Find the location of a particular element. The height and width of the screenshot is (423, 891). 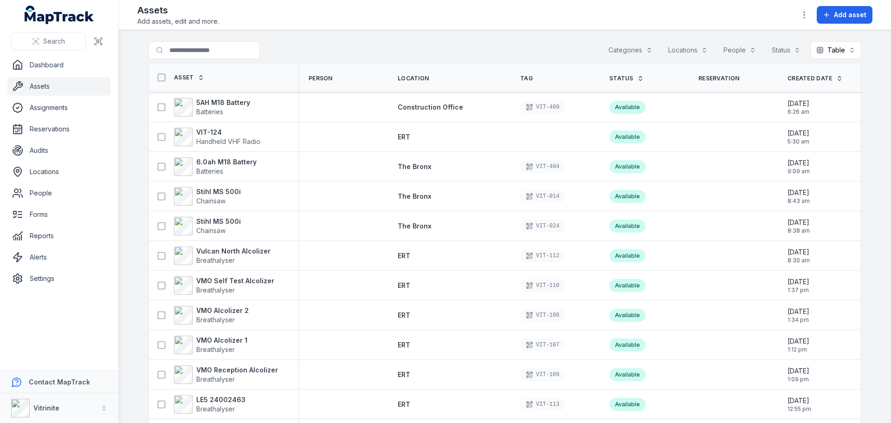

strong: Vulcan North Alcolizer is located at coordinates (234, 251).